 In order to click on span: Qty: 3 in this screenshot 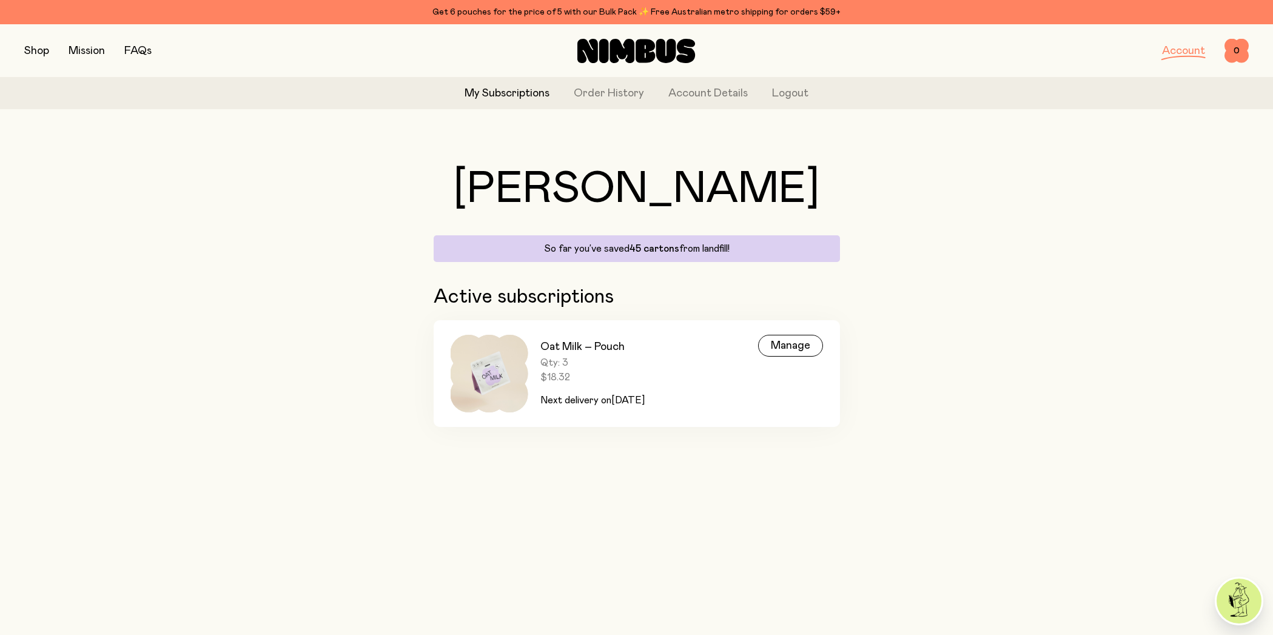, I will do `click(592, 363)`.